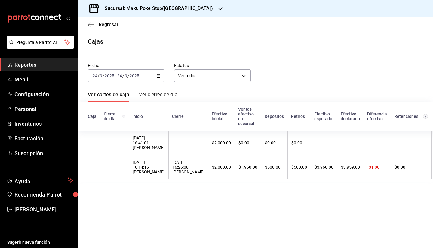 The height and width of the screenshot is (248, 433). Describe the element at coordinates (148, 116) in the screenshot. I see `div: Inicio` at that location.